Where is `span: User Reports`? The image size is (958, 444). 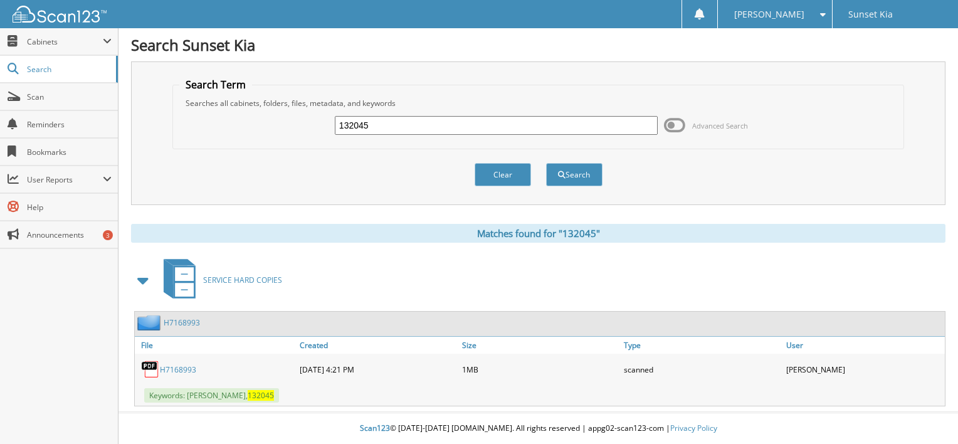 span: User Reports is located at coordinates (65, 179).